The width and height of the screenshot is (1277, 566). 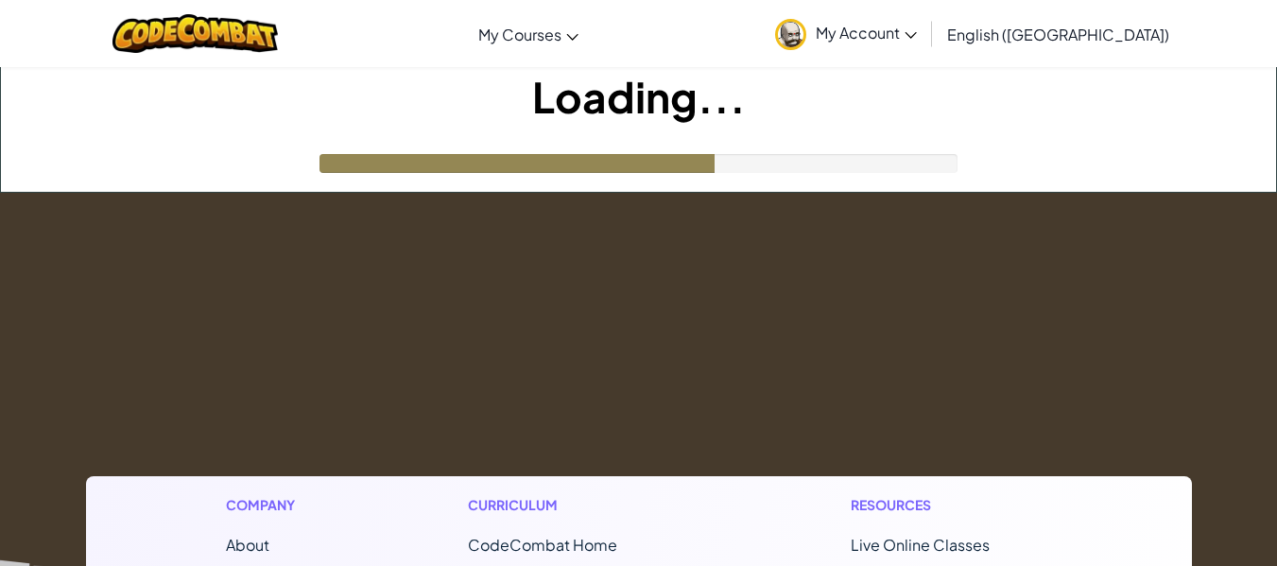 What do you see at coordinates (528, 34) in the screenshot?
I see `a: My Courses` at bounding box center [528, 34].